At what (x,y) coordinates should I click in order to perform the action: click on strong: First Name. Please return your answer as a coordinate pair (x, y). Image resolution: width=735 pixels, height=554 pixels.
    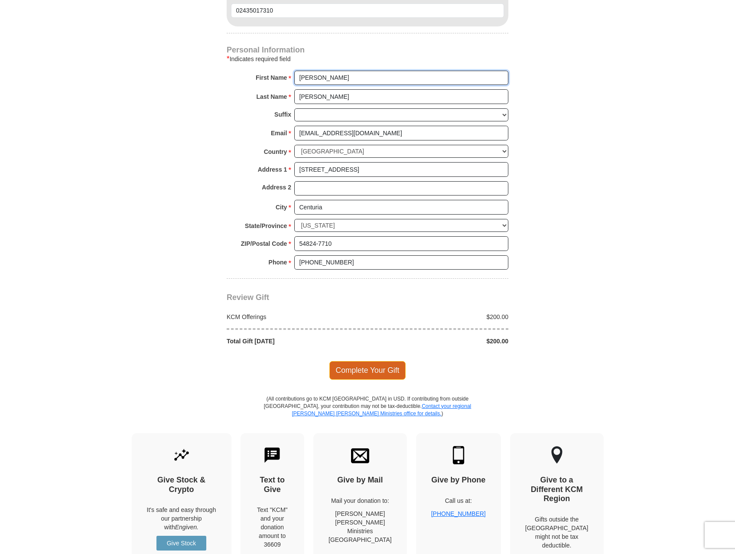
    Looking at the image, I should click on (271, 78).